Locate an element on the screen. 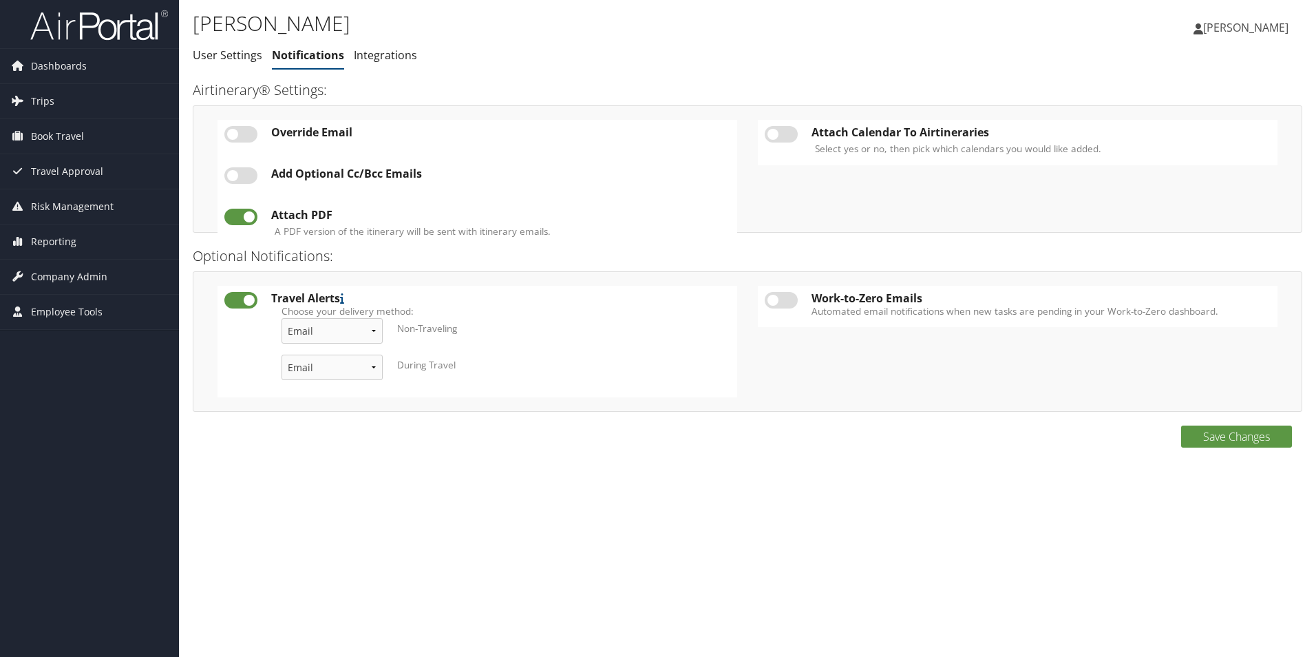 The height and width of the screenshot is (657, 1316). label: Select yes or no, then pick which calendars you would like added. is located at coordinates (958, 149).